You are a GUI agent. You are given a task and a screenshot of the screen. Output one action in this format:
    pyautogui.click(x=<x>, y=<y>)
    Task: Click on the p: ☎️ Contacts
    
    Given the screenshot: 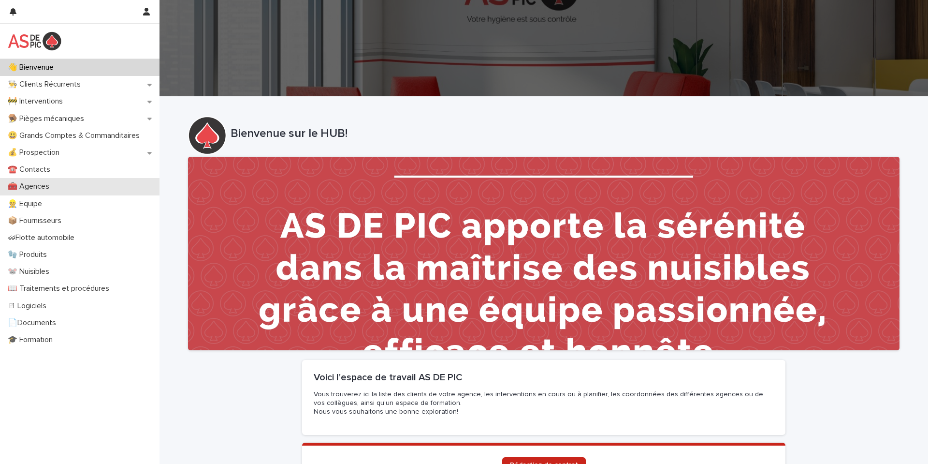 What is the action you would take?
    pyautogui.click(x=31, y=169)
    